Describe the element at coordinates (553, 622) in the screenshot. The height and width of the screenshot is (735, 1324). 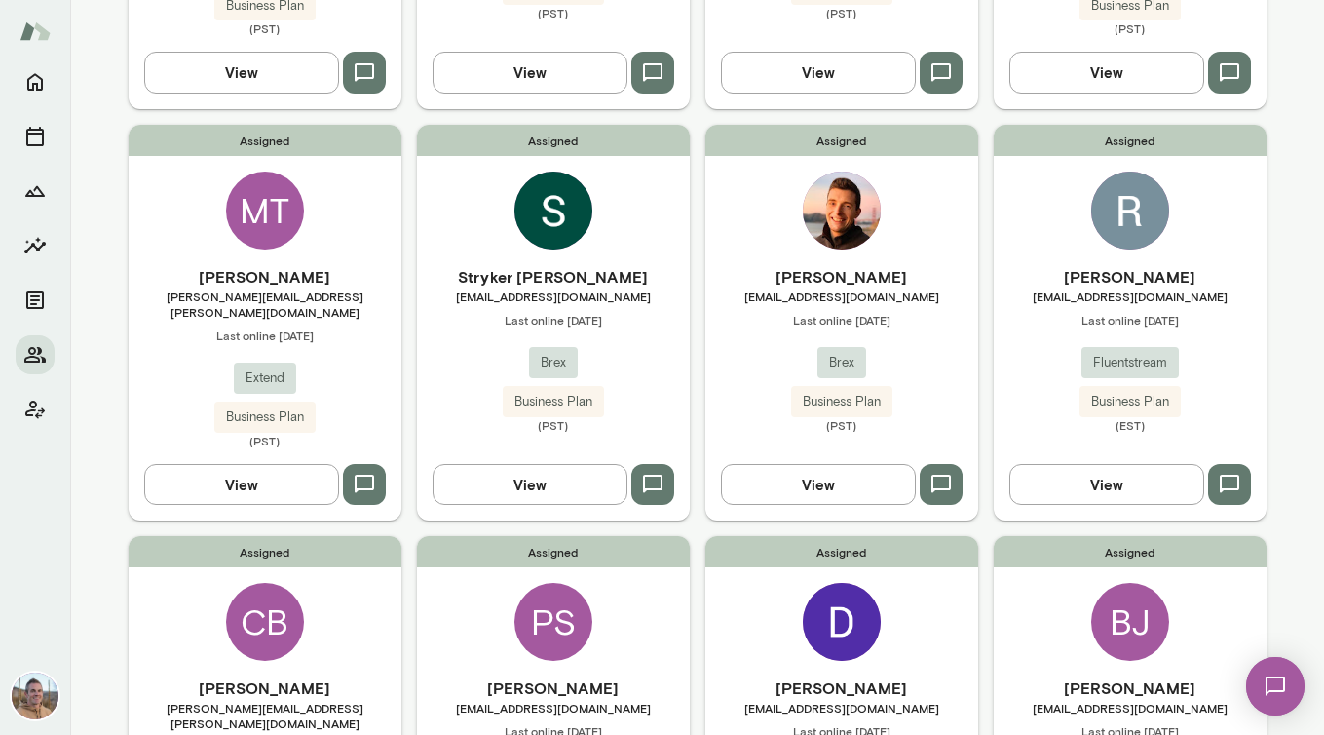
I see `div: PS` at that location.